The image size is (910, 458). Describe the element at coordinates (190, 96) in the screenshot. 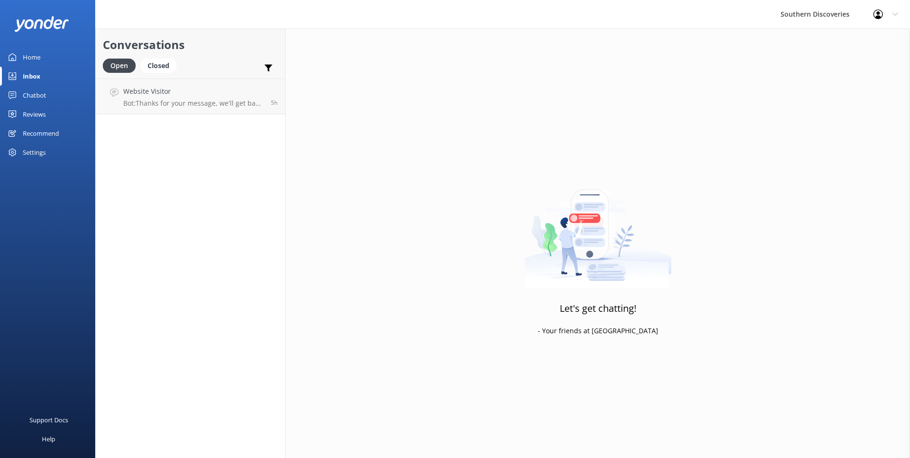

I see `a: Website VisitorBot:Thanks for your message, we'll get back to you as soon as we can. You're also ...` at that location.